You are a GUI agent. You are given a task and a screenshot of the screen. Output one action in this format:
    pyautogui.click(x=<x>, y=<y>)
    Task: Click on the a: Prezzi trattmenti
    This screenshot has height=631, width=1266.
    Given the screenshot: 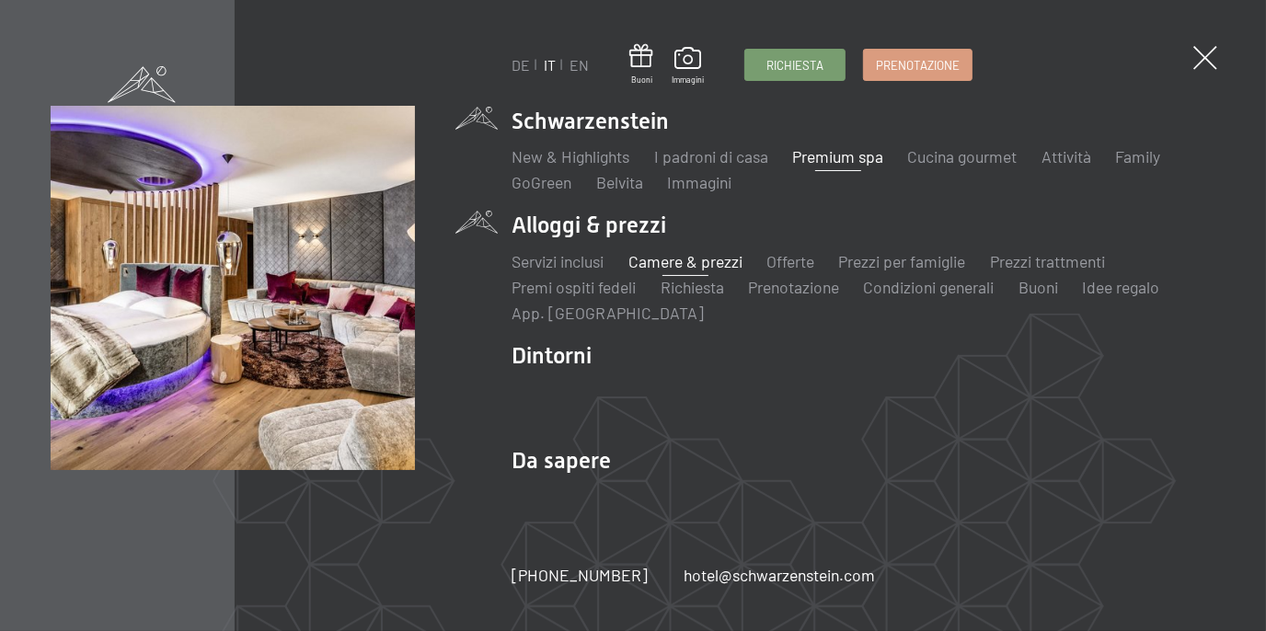 What is the action you would take?
    pyautogui.click(x=1047, y=261)
    